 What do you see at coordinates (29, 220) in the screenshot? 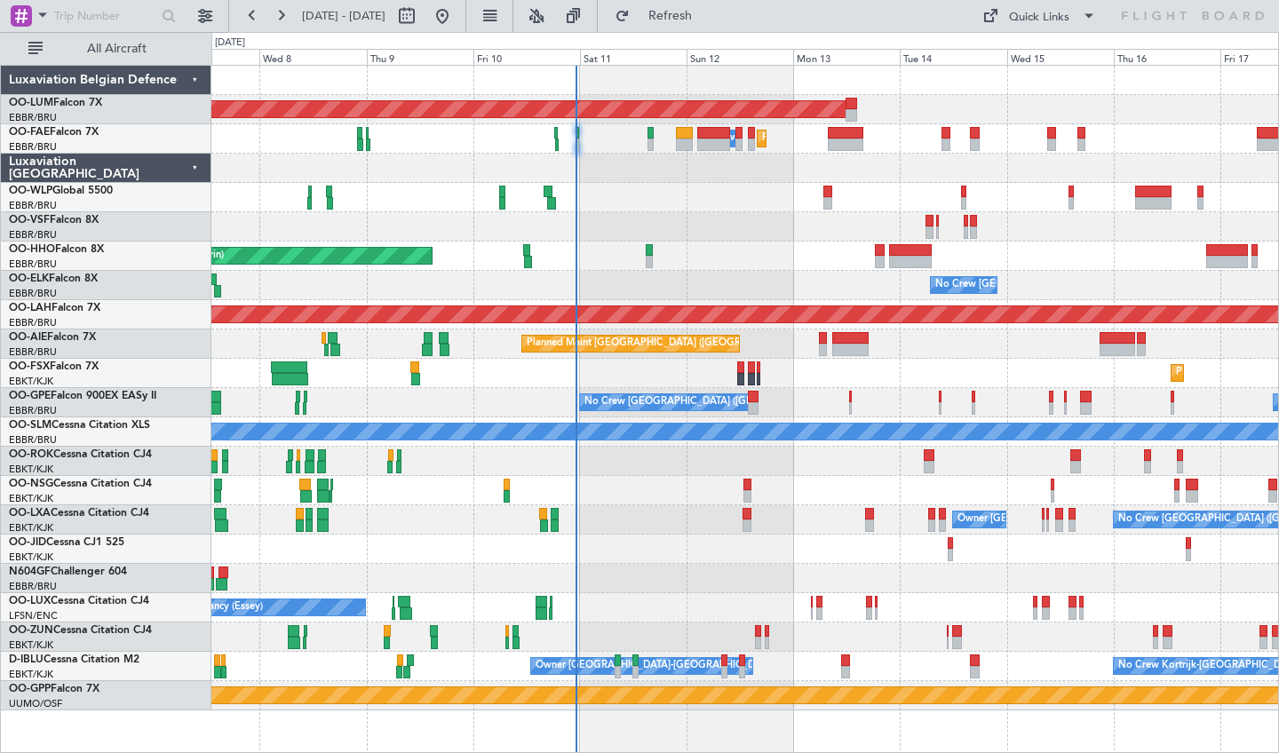
I see `span: OO-VSF` at bounding box center [29, 220].